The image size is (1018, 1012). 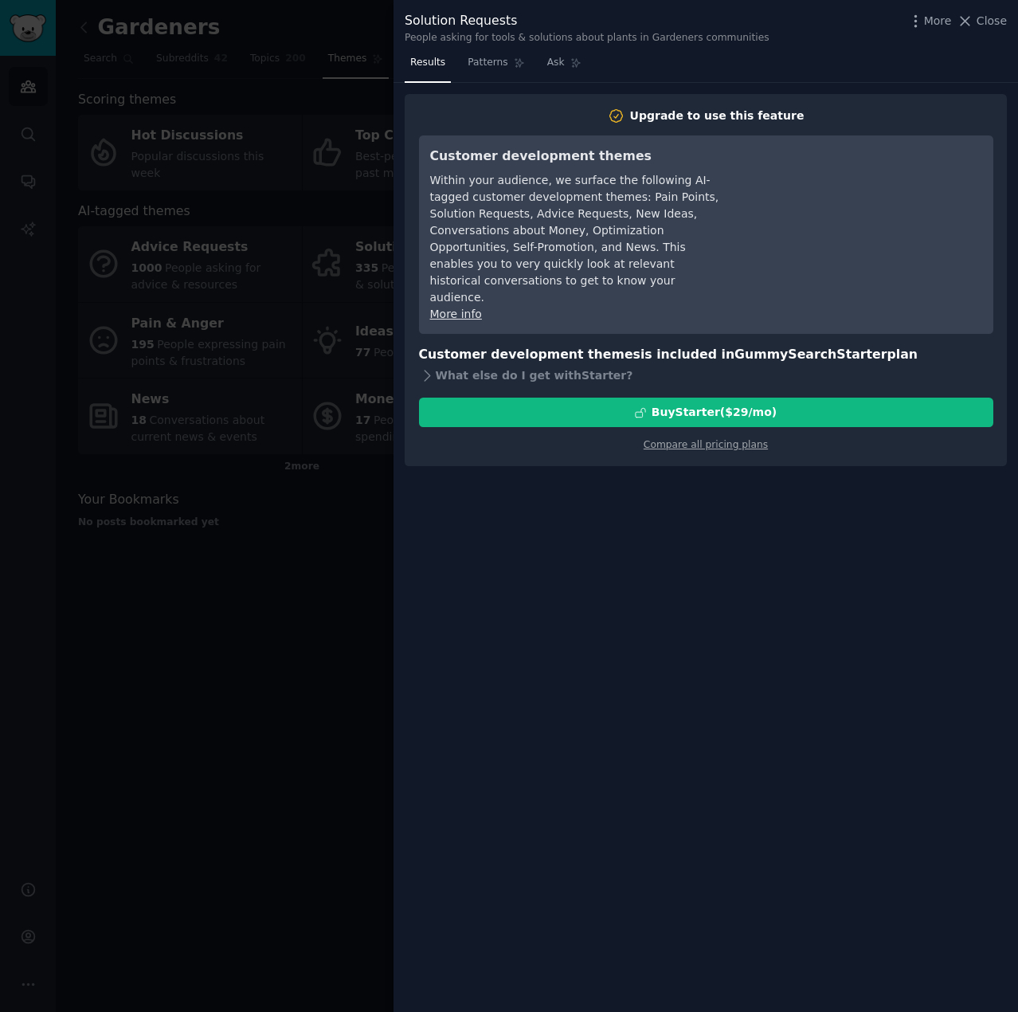 What do you see at coordinates (575, 156) in the screenshot?
I see `h3: Customer development themes` at bounding box center [575, 156].